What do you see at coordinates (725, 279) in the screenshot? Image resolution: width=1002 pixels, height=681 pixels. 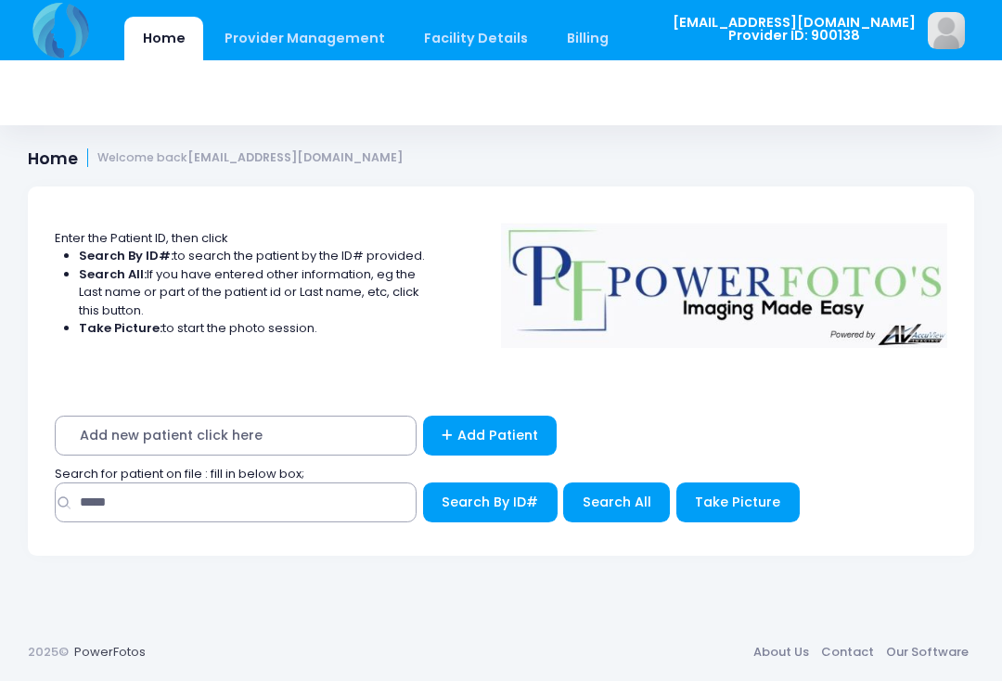 I see `img: Logo` at bounding box center [725, 279].